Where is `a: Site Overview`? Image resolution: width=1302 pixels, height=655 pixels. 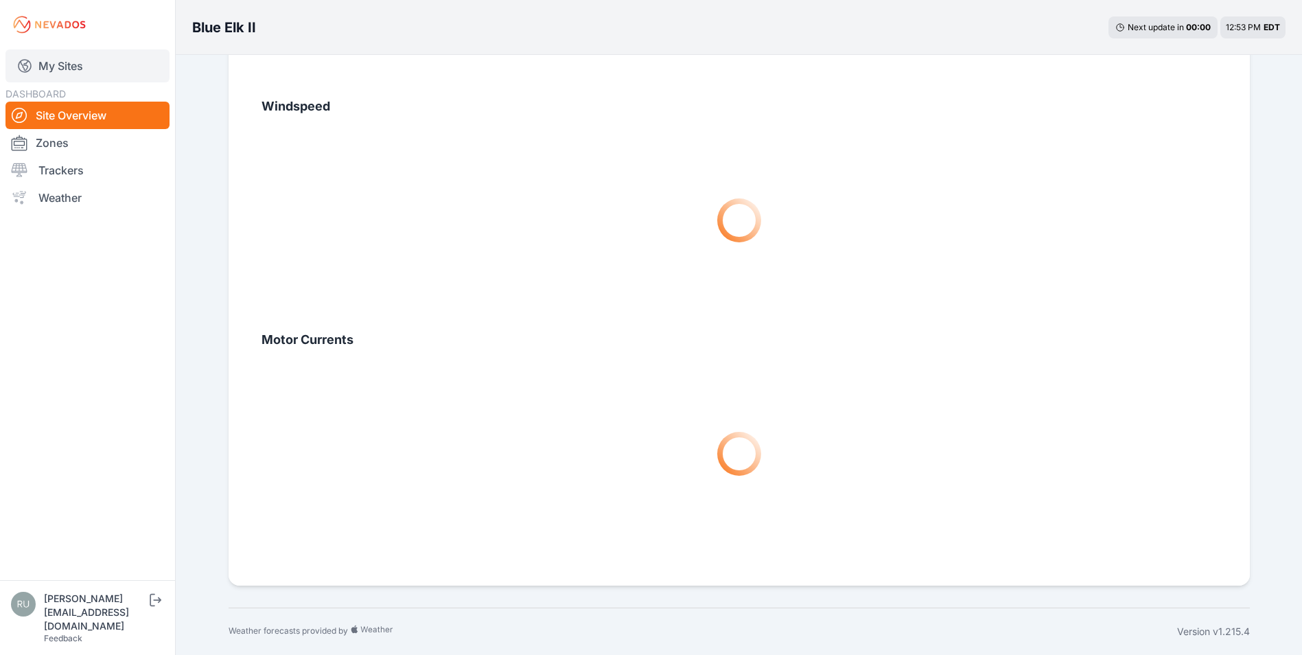 a: Site Overview is located at coordinates (87, 115).